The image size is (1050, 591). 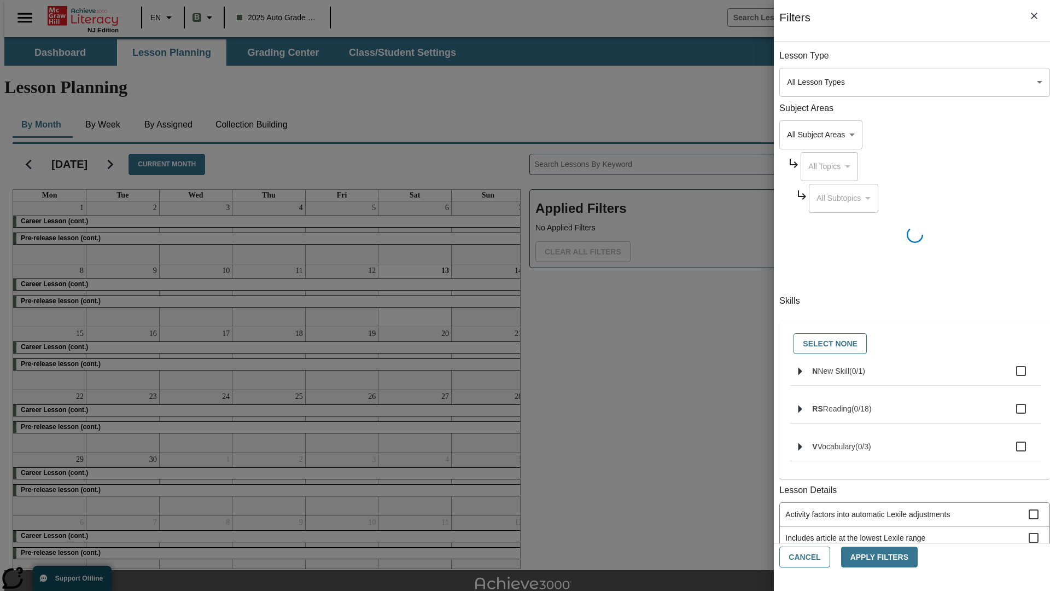 I want to click on div: Select skills, so click(x=914, y=343).